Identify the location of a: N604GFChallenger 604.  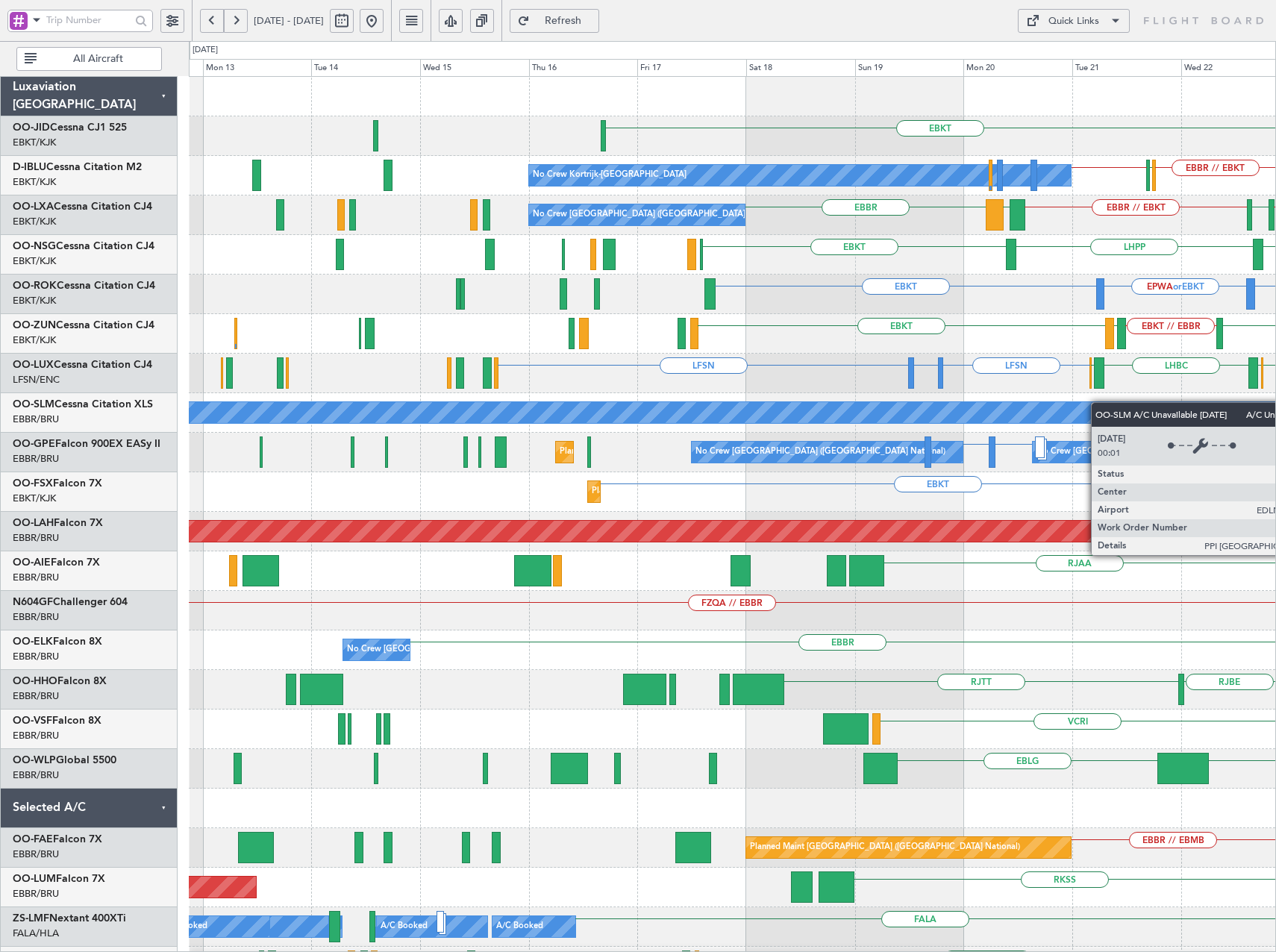
(70, 602).